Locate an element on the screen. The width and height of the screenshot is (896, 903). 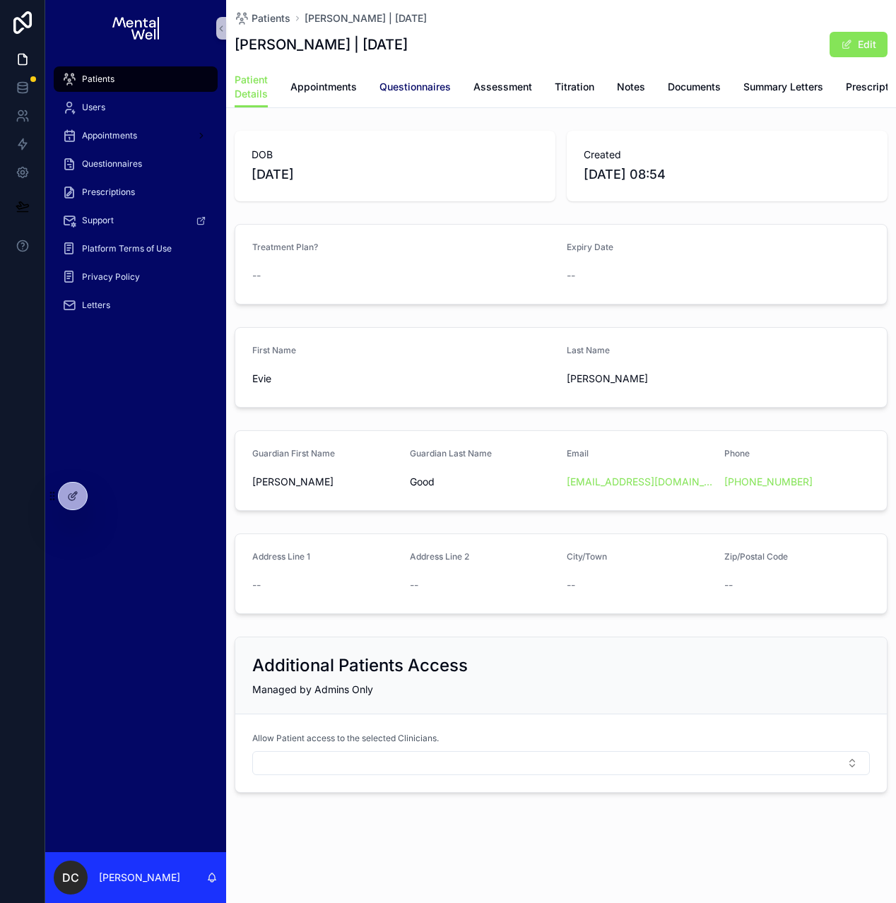
span: Address Line 2 is located at coordinates (439, 556).